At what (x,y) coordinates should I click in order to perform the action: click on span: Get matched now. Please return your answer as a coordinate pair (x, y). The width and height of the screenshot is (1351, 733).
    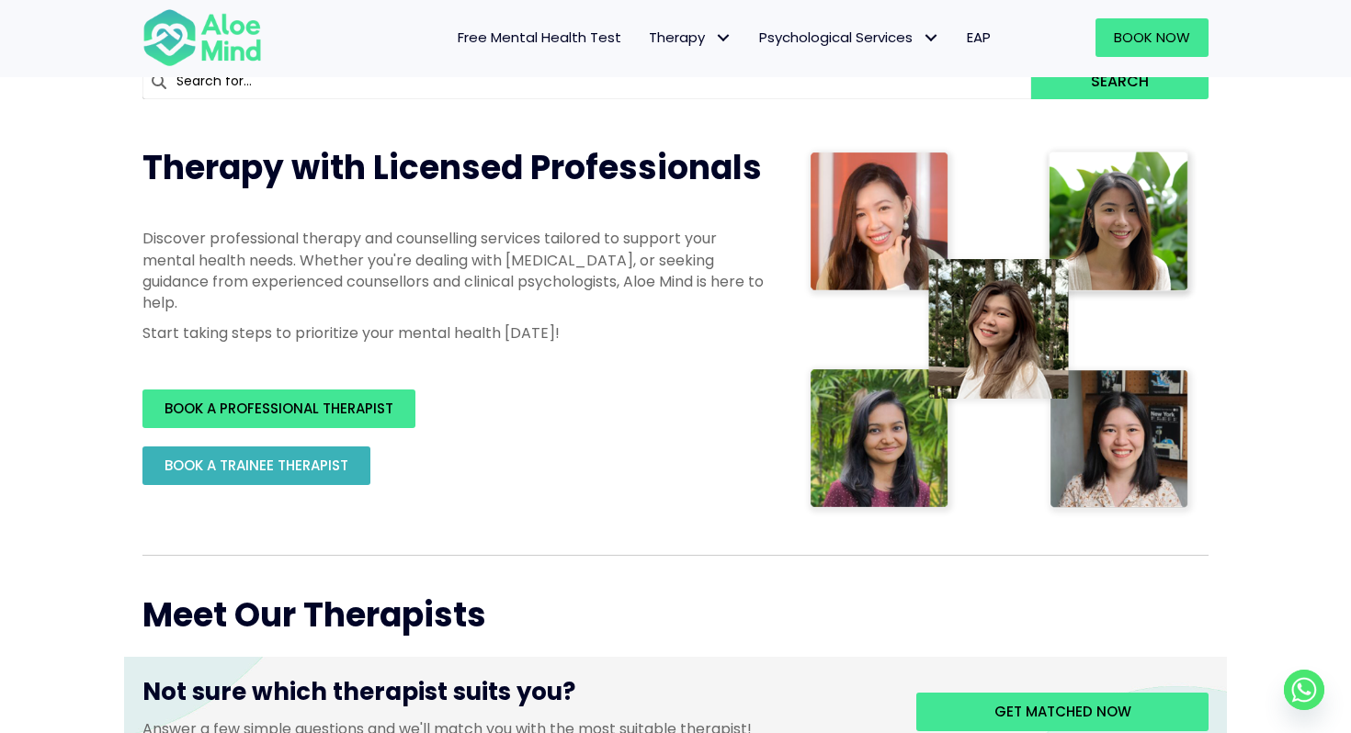
    Looking at the image, I should click on (1062, 711).